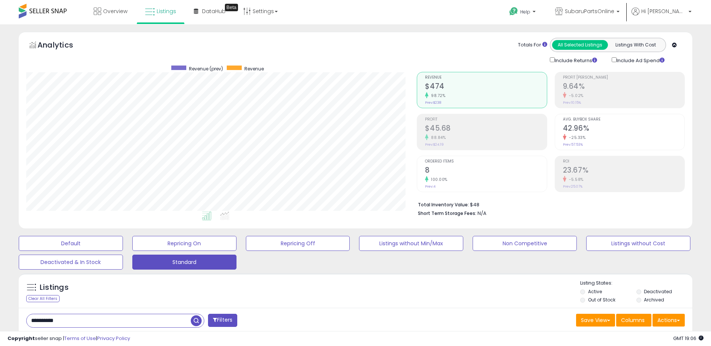 Image resolution: width=711 pixels, height=346 pixels. I want to click on label: Archived, so click(654, 300).